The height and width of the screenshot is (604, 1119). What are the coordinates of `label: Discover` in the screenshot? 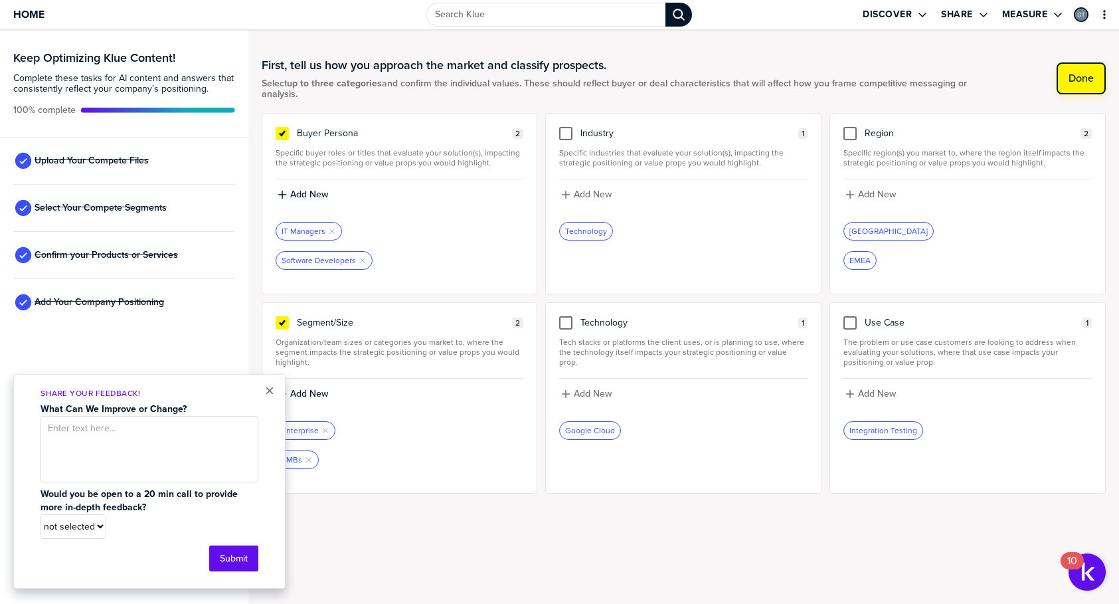 It's located at (888, 15).